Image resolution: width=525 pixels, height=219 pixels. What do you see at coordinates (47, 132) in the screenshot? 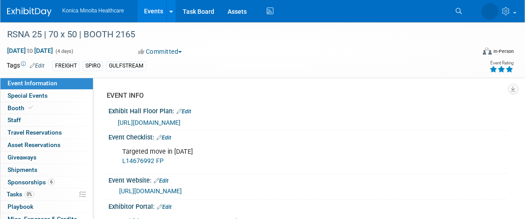
I see `a: Travel Reservations` at bounding box center [47, 132].